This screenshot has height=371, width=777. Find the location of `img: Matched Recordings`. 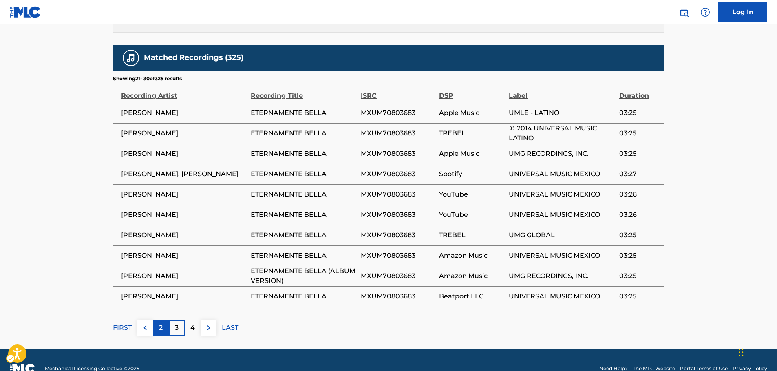

img: Matched Recordings is located at coordinates (131, 58).